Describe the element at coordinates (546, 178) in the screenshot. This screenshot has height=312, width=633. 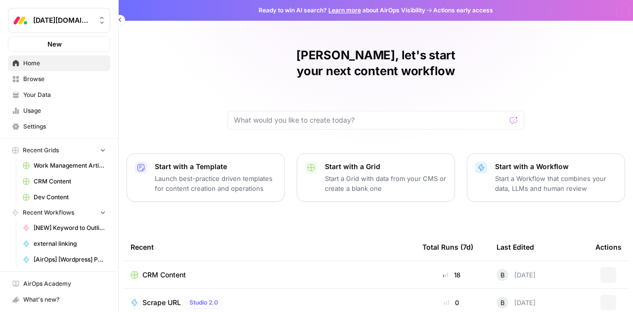
I see `button: Start with a WorkflowStart a Workflow that combines your data, LLMs and human review` at that location.